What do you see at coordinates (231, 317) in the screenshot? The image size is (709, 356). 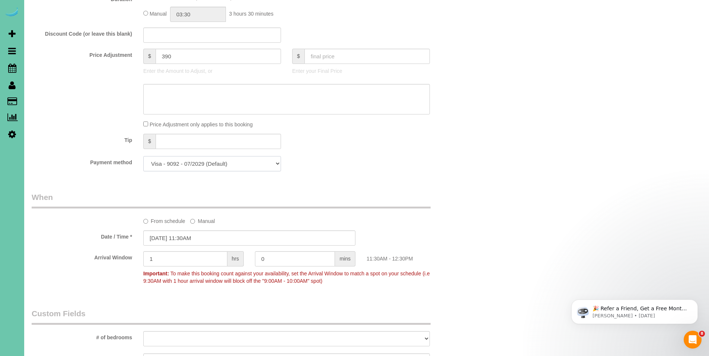 I see `legend: Custom Fields` at bounding box center [231, 317].